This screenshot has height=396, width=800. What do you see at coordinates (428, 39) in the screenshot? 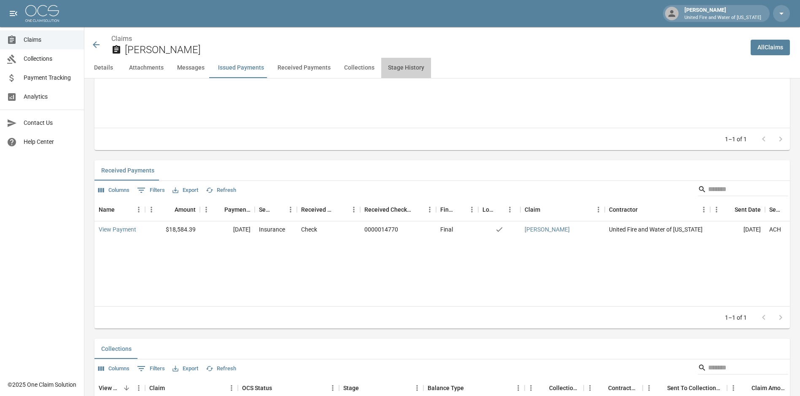
I see `nav: breadcrumb` at bounding box center [428, 39].